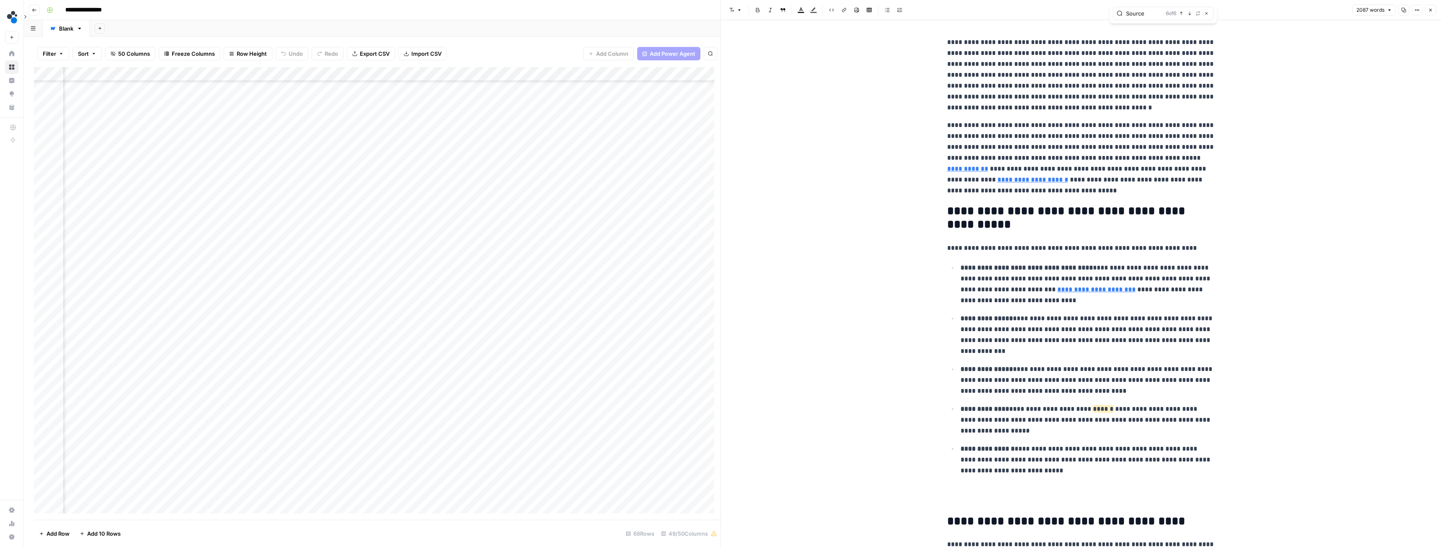 The image size is (1441, 547). Describe the element at coordinates (1171, 13) in the screenshot. I see `span: 6 of 6` at that location.